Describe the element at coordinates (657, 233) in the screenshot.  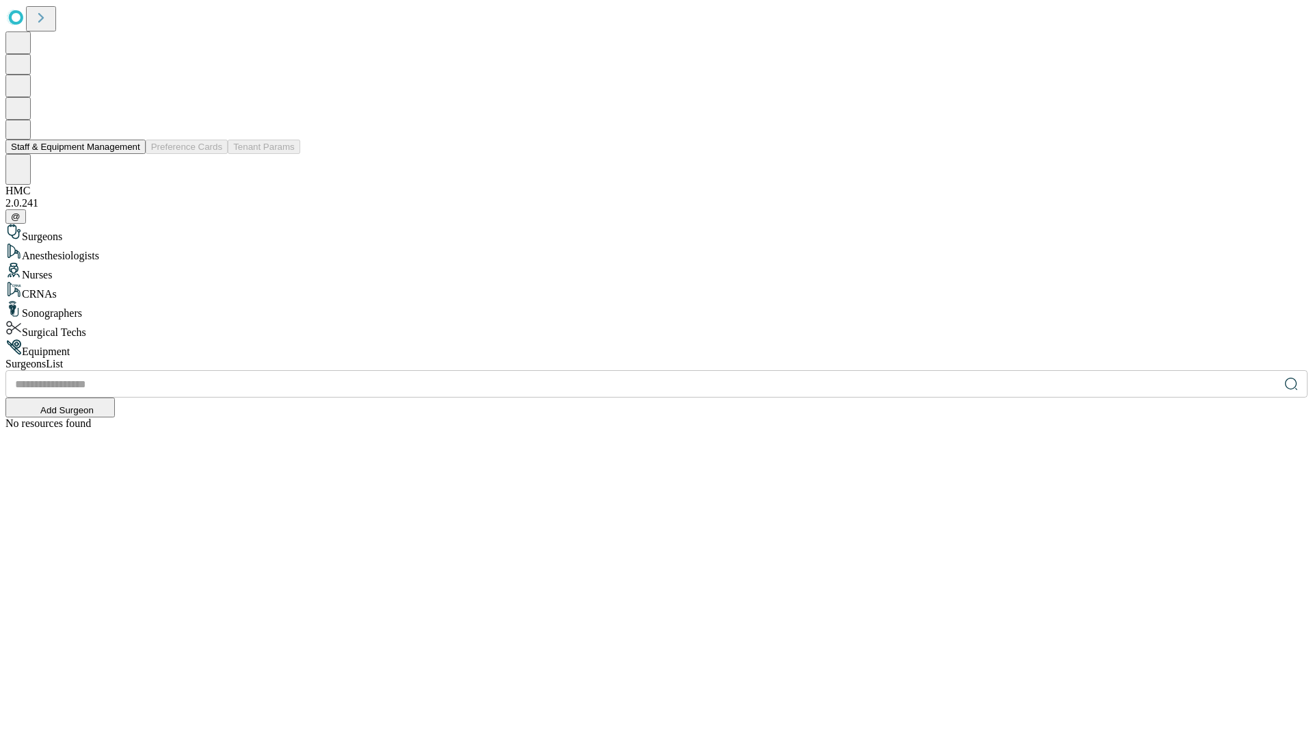
I see `div: Surgeons` at that location.